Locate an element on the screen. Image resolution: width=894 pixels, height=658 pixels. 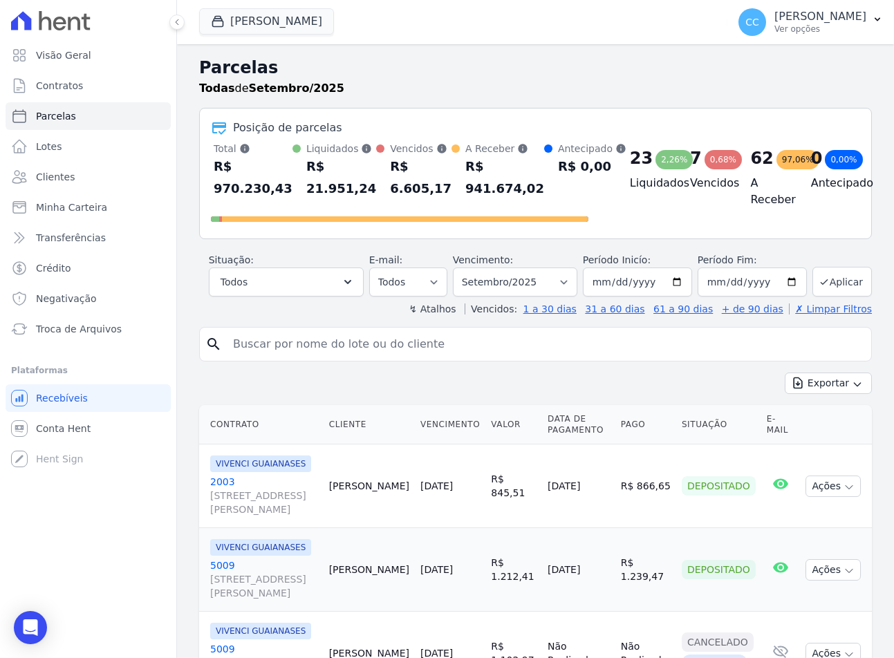
span: CC is located at coordinates (753, 22).